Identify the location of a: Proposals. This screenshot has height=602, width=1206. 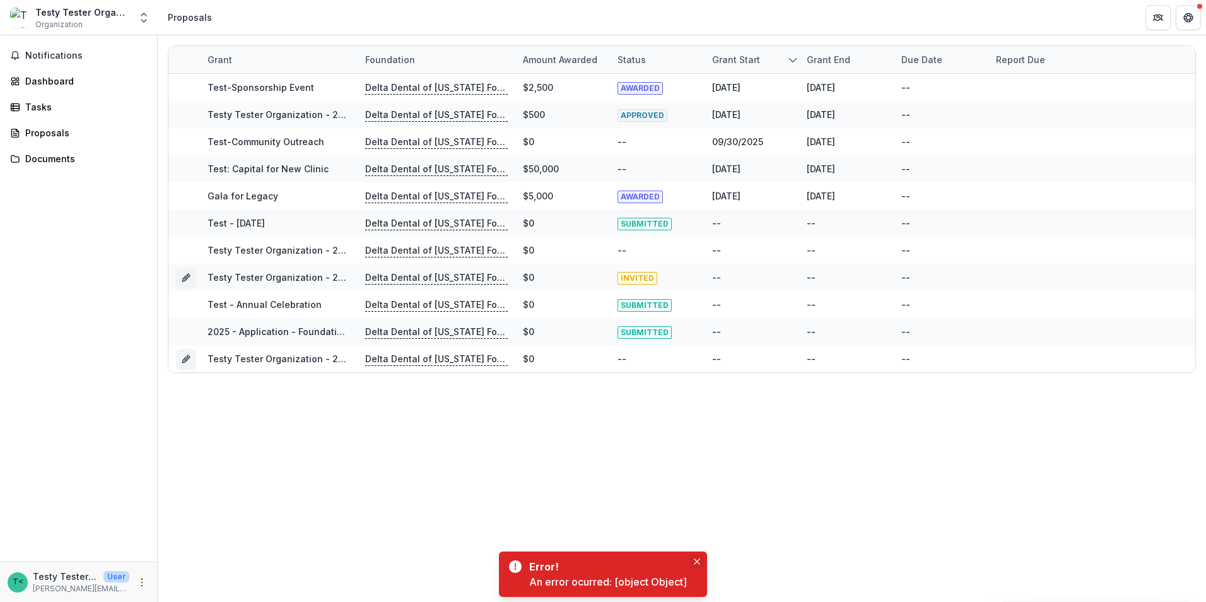
(78, 132).